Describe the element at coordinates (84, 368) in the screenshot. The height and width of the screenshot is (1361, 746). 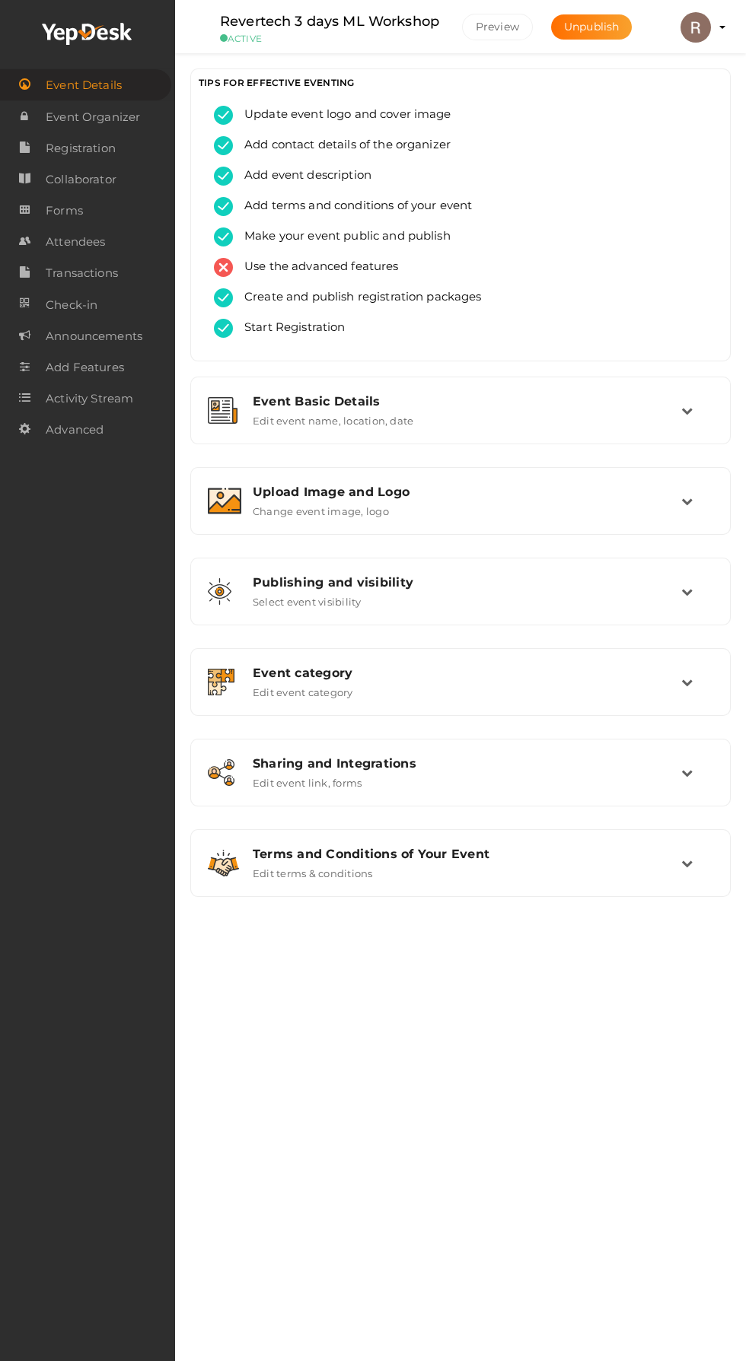
I see `span: Add Features` at that location.